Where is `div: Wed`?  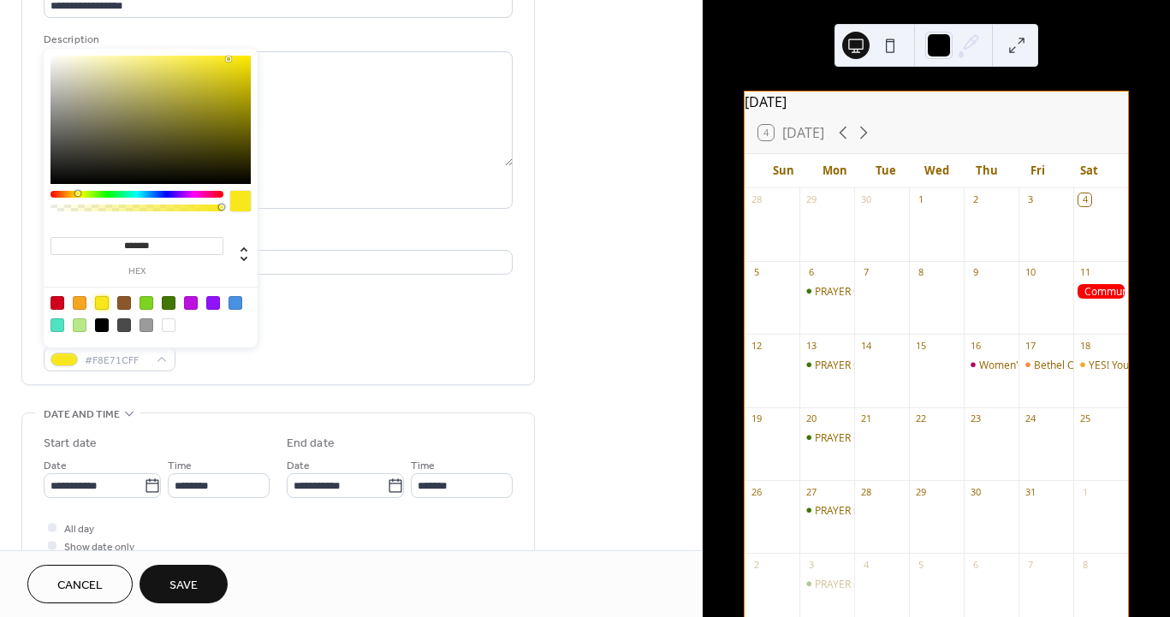 div: Wed is located at coordinates (935, 171).